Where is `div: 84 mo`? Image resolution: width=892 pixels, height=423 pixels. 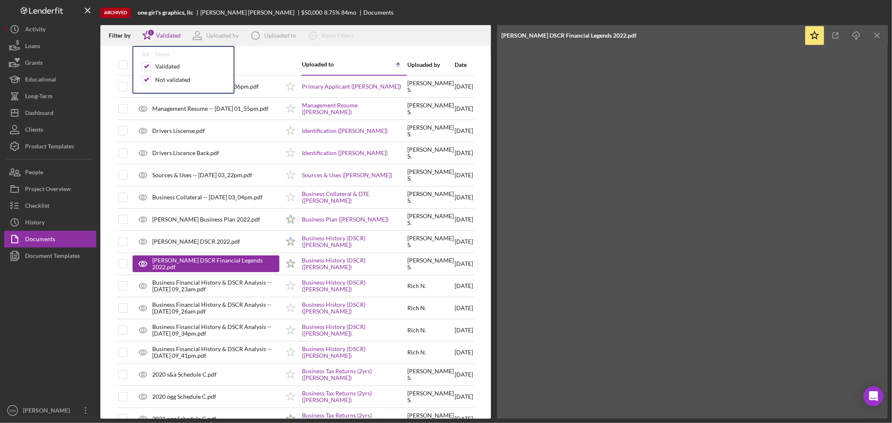 div: 84 mo is located at coordinates (349, 13).